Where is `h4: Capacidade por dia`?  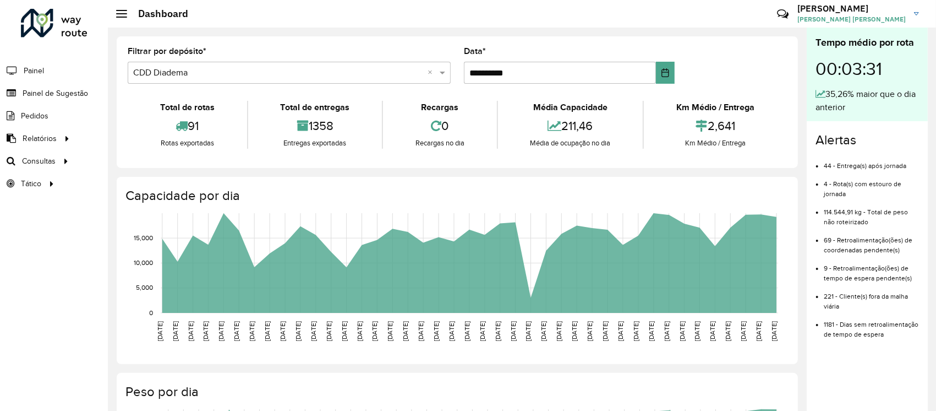
h4: Capacidade por dia is located at coordinates (456, 195).